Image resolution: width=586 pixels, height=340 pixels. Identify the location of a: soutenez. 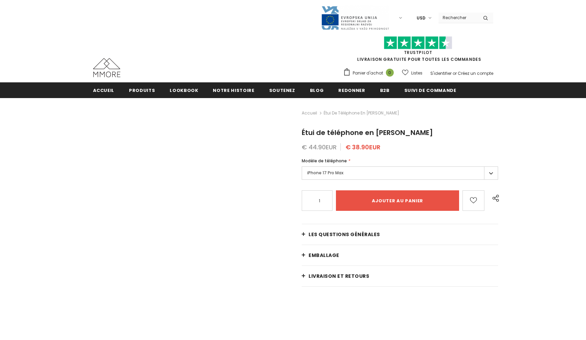
(282, 90).